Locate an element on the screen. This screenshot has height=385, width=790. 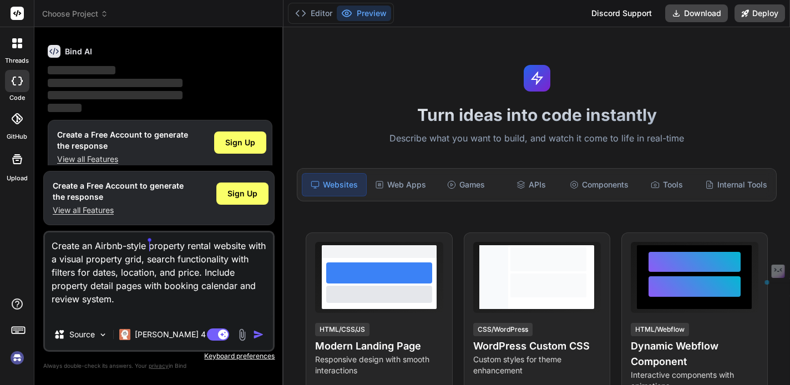
div: Games is located at coordinates (466, 185).